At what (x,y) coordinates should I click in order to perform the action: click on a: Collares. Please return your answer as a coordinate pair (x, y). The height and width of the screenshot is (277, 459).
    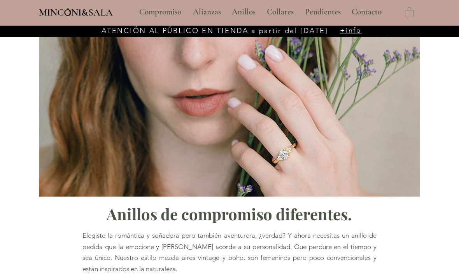
    Looking at the image, I should click on (280, 12).